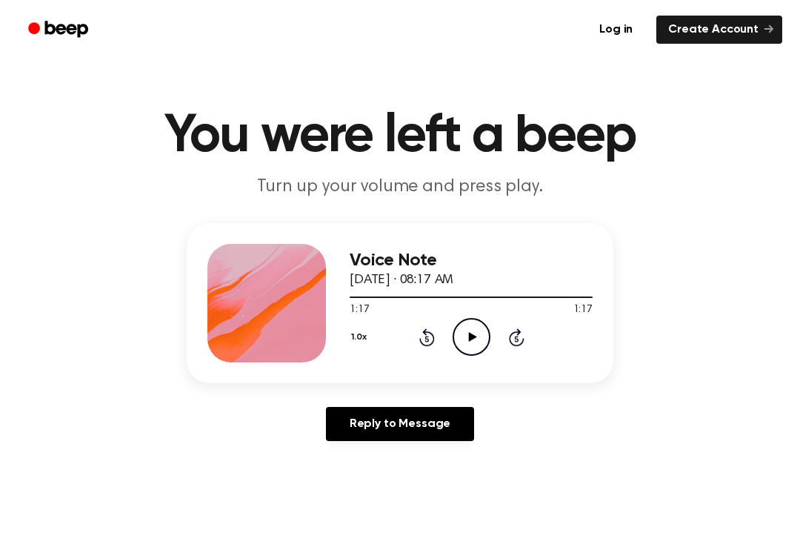 The image size is (800, 553). What do you see at coordinates (400, 424) in the screenshot?
I see `a: Reply to Message` at bounding box center [400, 424].